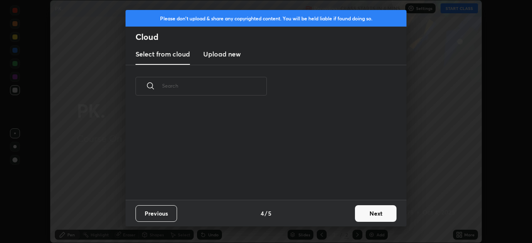 The height and width of the screenshot is (243, 532). Describe the element at coordinates (376, 214) in the screenshot. I see `button: Next` at that location.